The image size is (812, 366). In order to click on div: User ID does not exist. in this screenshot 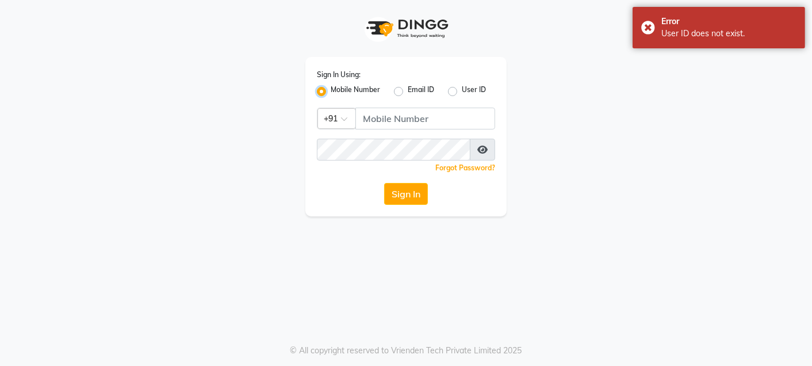, I will do `click(729, 33)`.